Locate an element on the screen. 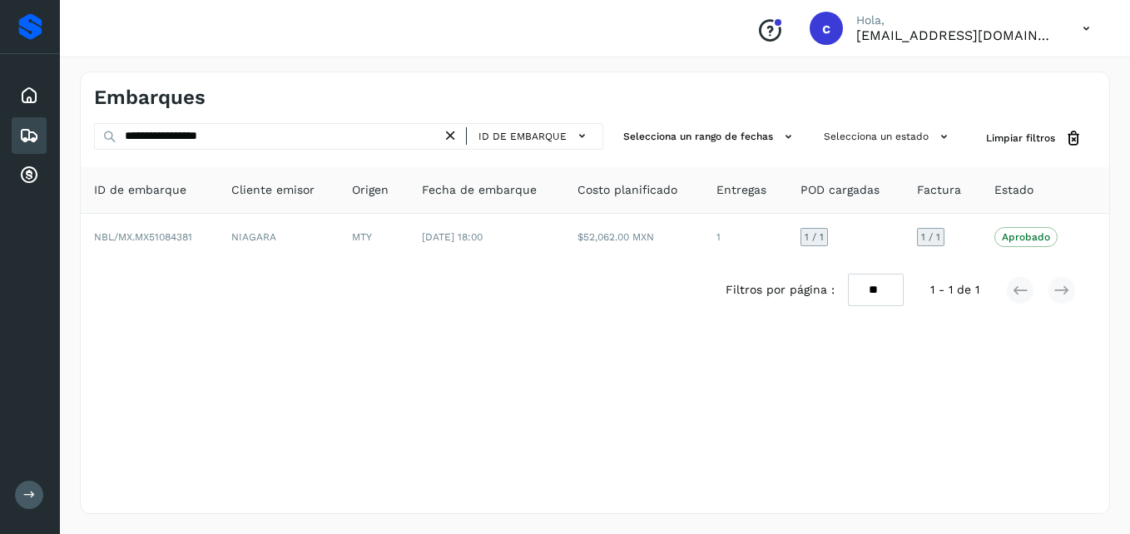 This screenshot has width=1130, height=534. p: Hola, is located at coordinates (956, 20).